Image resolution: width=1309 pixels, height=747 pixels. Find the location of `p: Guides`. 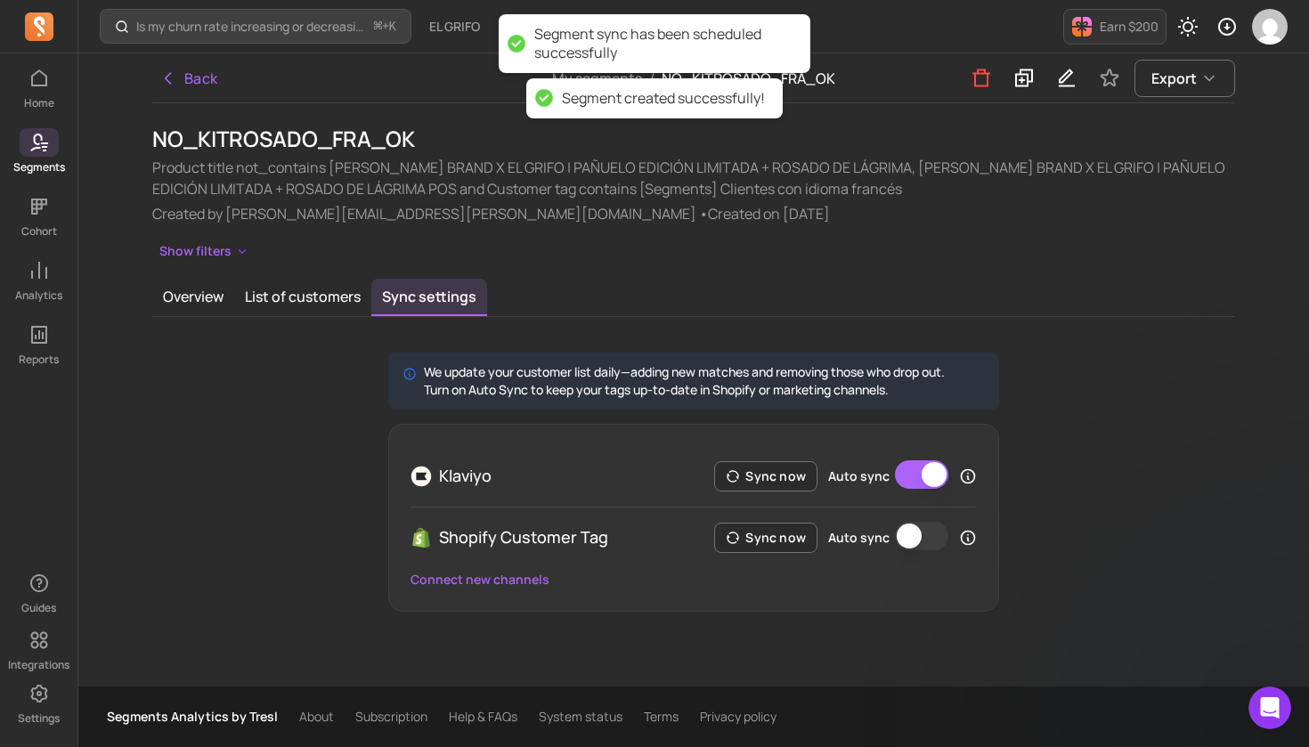

p: Guides is located at coordinates (38, 608).